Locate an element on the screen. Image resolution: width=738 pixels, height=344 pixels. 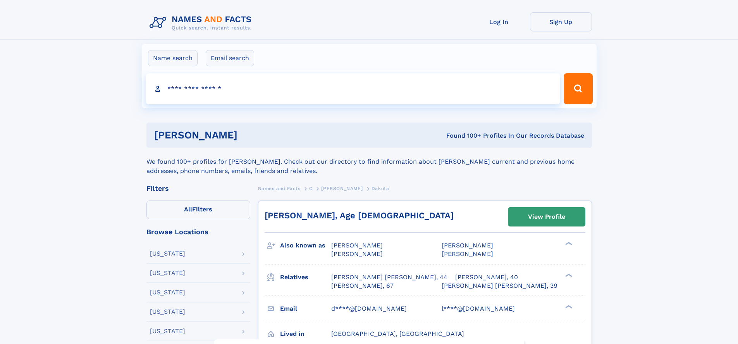
label: Filters is located at coordinates (198, 210).